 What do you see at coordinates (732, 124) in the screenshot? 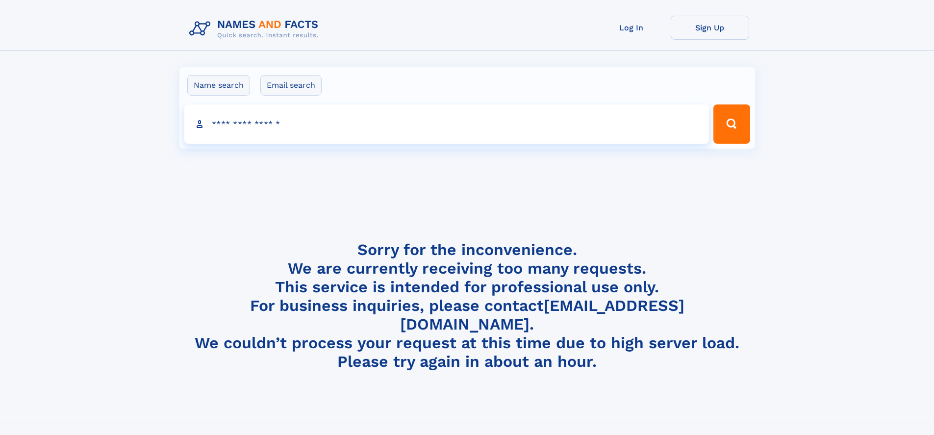
I see `button: Search Button` at bounding box center [732, 124].